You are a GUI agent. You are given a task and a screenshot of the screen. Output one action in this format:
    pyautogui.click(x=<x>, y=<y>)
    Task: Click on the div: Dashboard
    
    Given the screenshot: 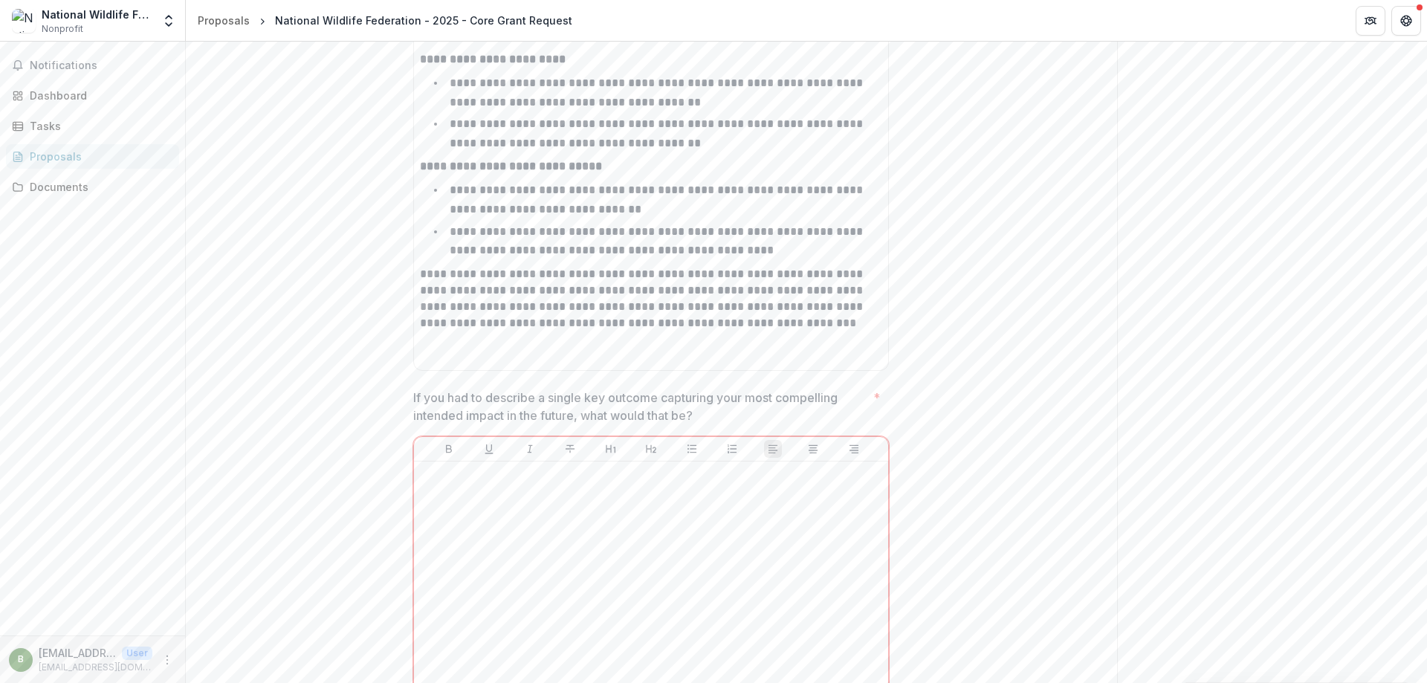 What is the action you would take?
    pyautogui.click(x=98, y=95)
    